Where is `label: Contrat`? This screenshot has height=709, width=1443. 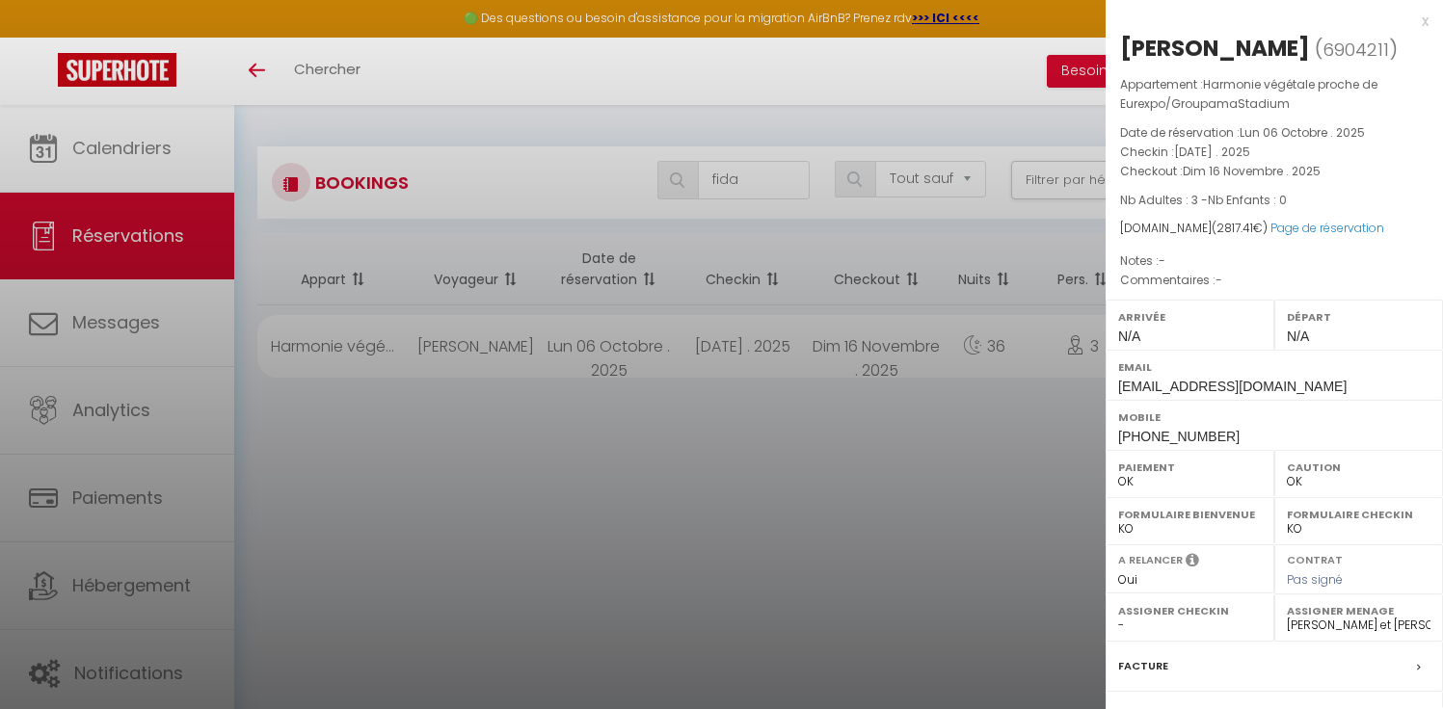
label: Contrat is located at coordinates (1315, 558).